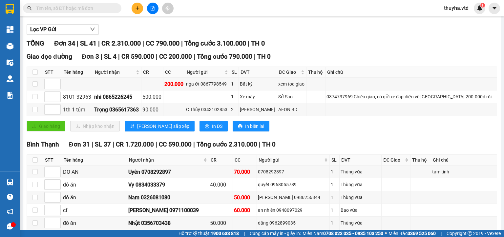 Image resolution: width=504 pixels, height=237 pixels. I want to click on img: solution-icon, so click(10, 95).